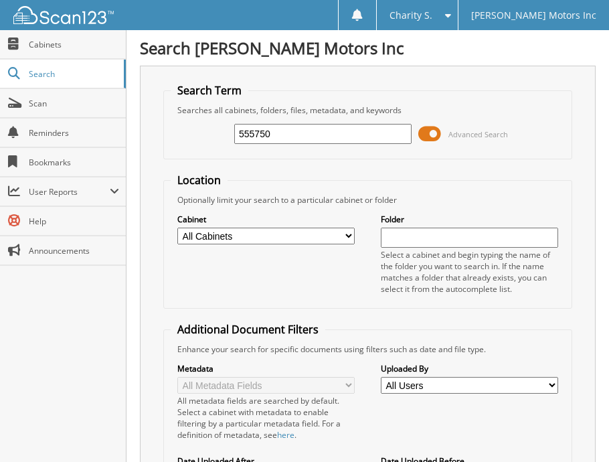 This screenshot has height=462, width=609. Describe the element at coordinates (74, 133) in the screenshot. I see `span: Reminders` at that location.